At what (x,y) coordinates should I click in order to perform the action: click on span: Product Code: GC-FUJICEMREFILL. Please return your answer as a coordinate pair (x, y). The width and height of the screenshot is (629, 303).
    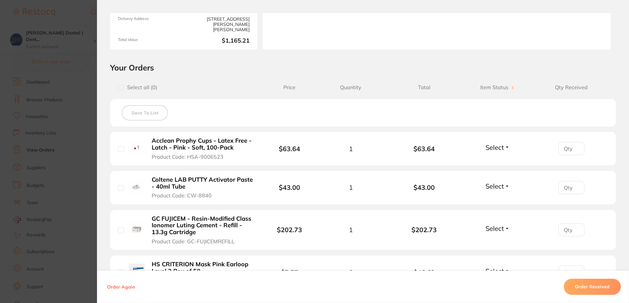
    Looking at the image, I should click on (193, 241).